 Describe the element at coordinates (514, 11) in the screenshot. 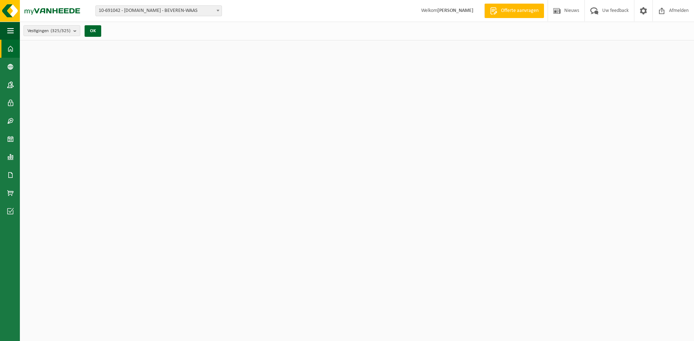

I see `a: Offerte aanvragen` at that location.